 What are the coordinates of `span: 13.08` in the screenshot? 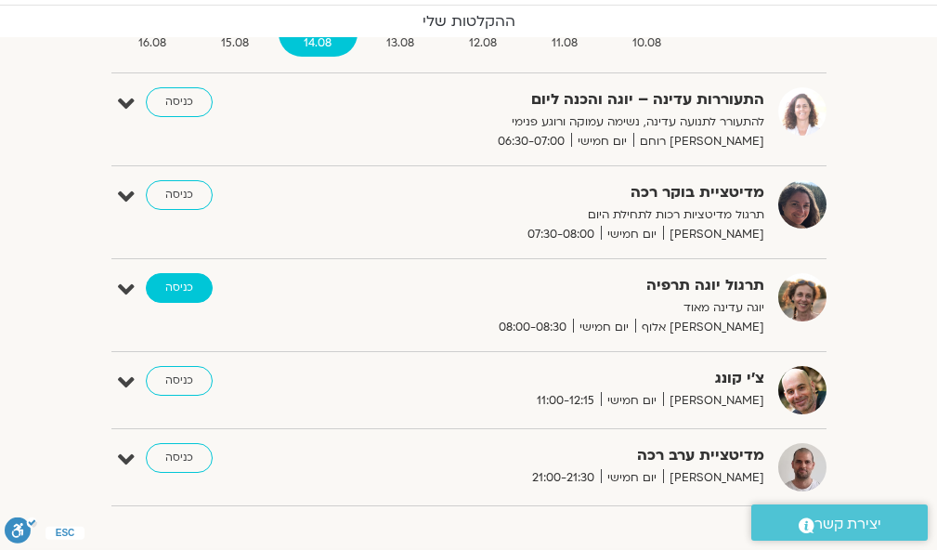 It's located at (400, 43).